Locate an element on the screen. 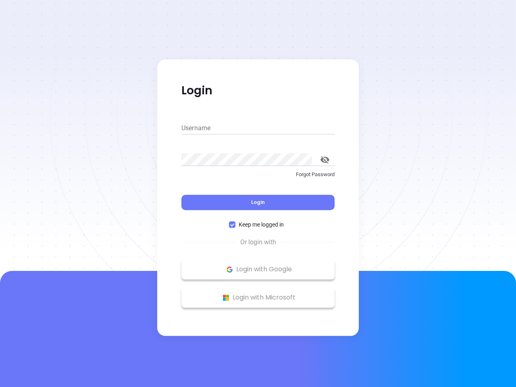 The height and width of the screenshot is (387, 516). p: Login with Microsoft is located at coordinates (258, 298).